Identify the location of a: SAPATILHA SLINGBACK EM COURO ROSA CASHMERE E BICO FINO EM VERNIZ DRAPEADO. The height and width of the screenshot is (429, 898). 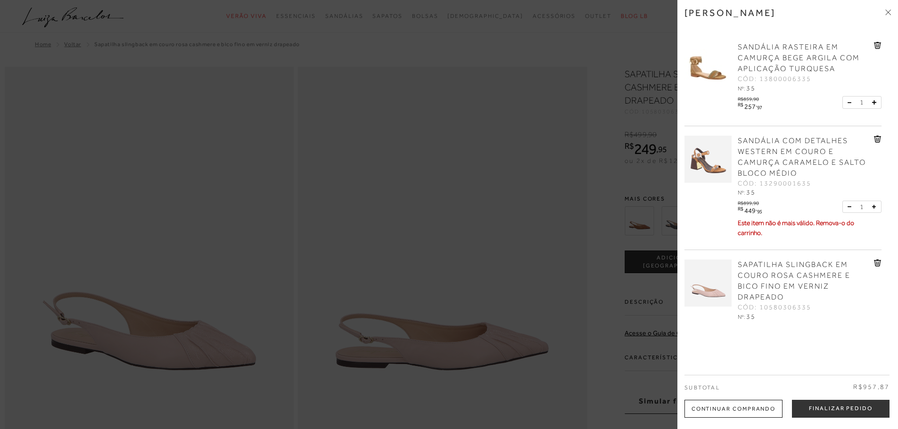
(805, 281).